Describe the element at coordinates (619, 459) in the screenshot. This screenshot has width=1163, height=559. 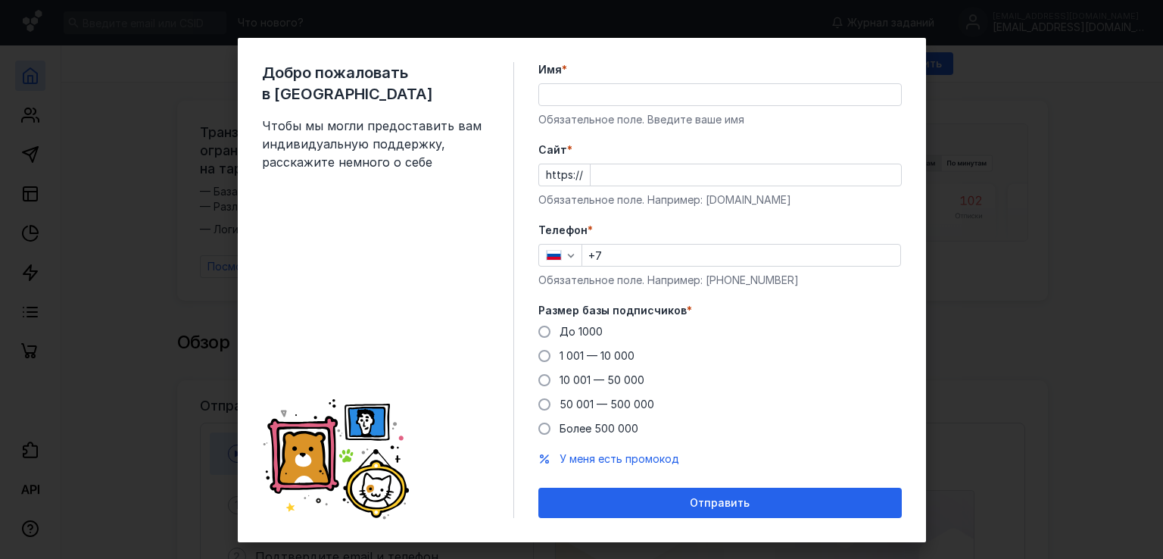
I see `button: У меня есть промокод` at that location.